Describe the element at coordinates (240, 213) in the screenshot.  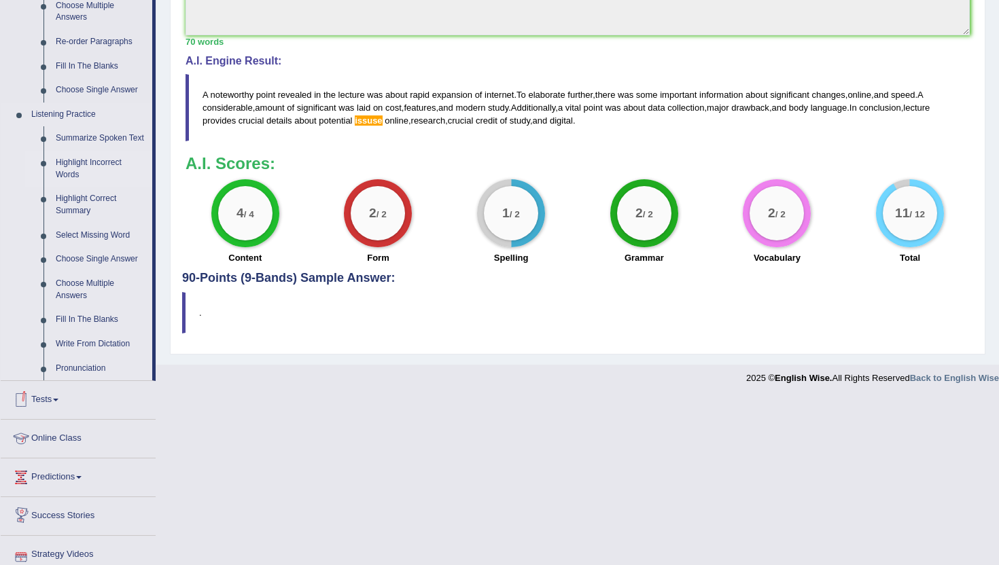
I see `big: 4` at that location.